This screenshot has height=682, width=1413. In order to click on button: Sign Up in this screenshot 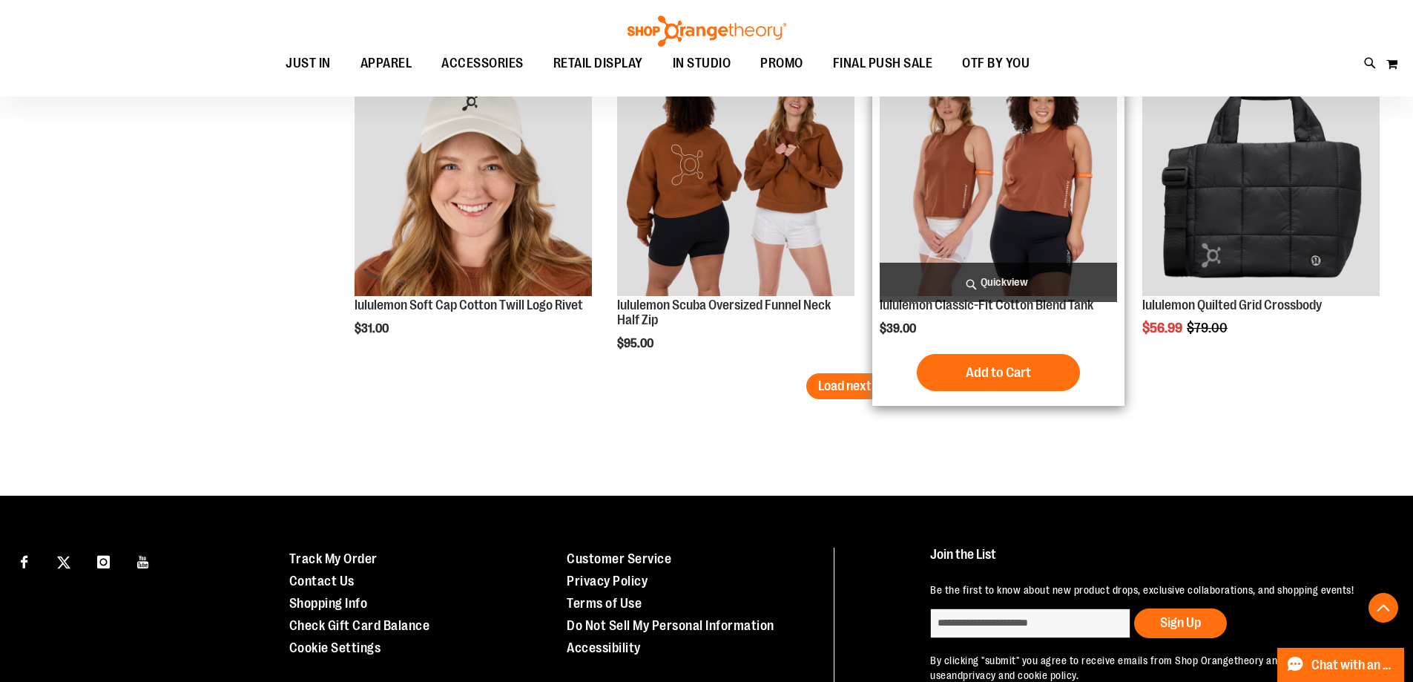, I will do `click(1180, 623)`.